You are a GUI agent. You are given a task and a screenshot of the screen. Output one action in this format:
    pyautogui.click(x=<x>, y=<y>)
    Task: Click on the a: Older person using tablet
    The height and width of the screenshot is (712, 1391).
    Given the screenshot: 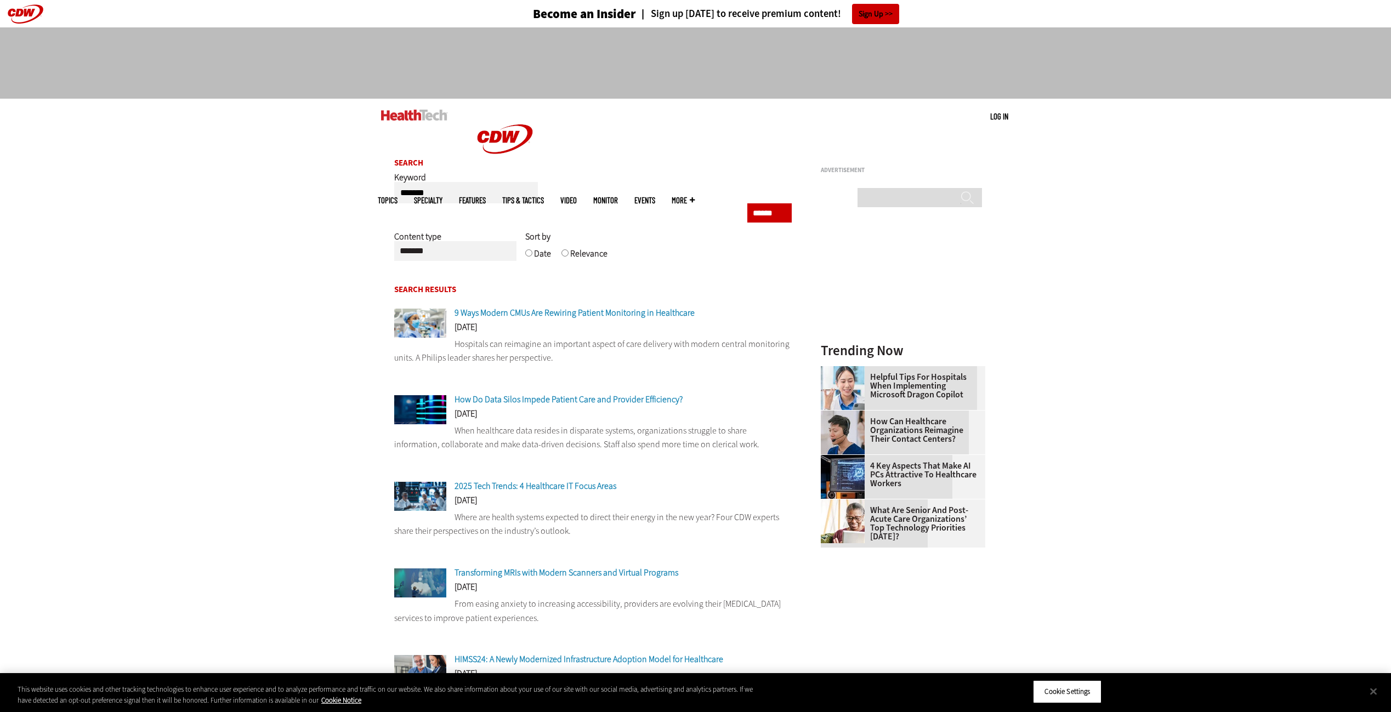 What is the action you would take?
    pyautogui.click(x=845, y=504)
    